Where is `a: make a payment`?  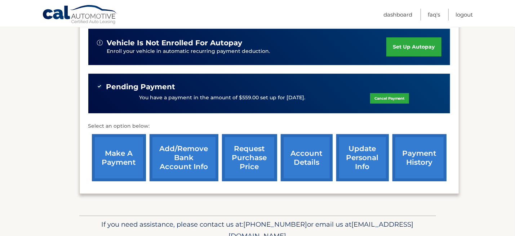 a: make a payment is located at coordinates (119, 158).